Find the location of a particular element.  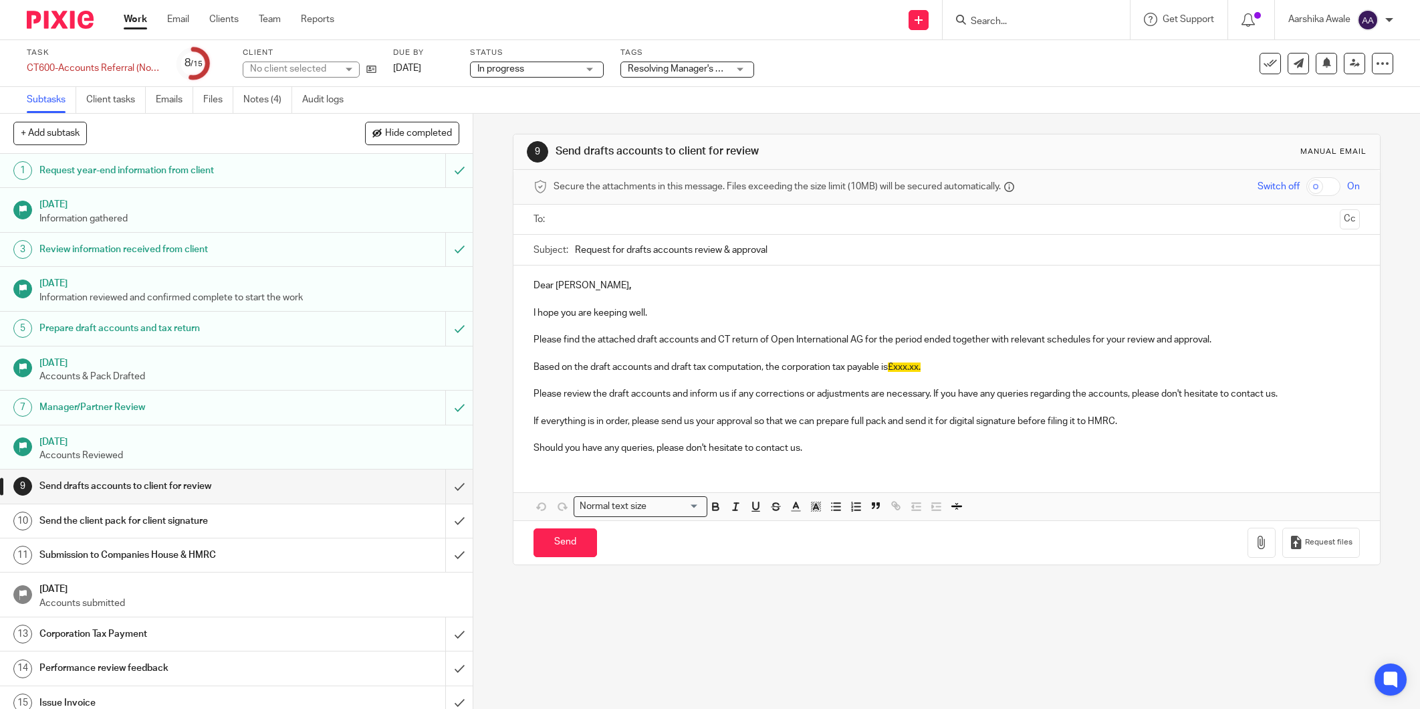

label: Subject: is located at coordinates (551, 250).